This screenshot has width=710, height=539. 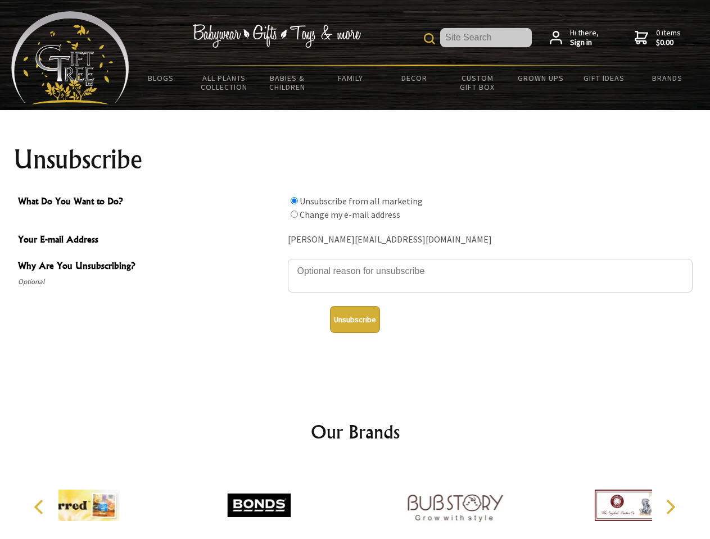 I want to click on a: Hi there,Sign in, so click(x=574, y=38).